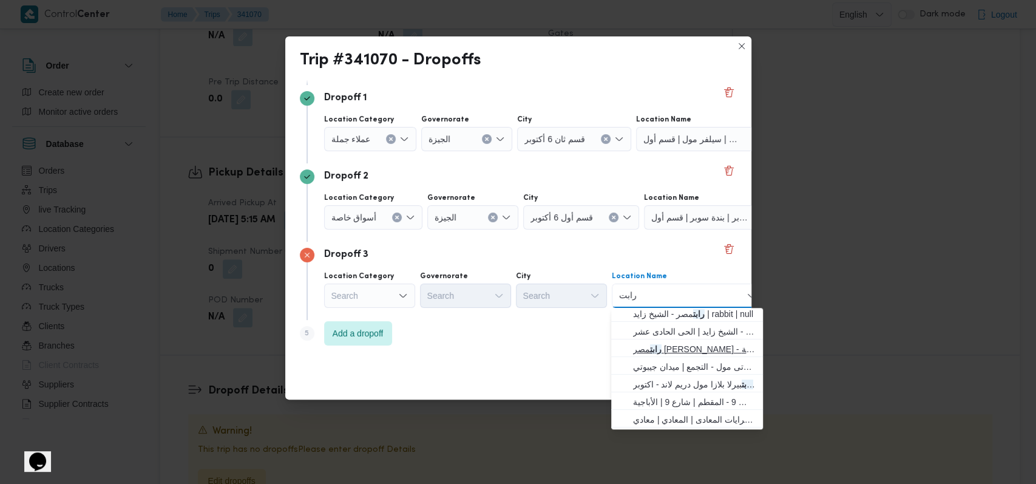  Describe the element at coordinates (346, 255) in the screenshot. I see `p: Dropoff 3` at that location.